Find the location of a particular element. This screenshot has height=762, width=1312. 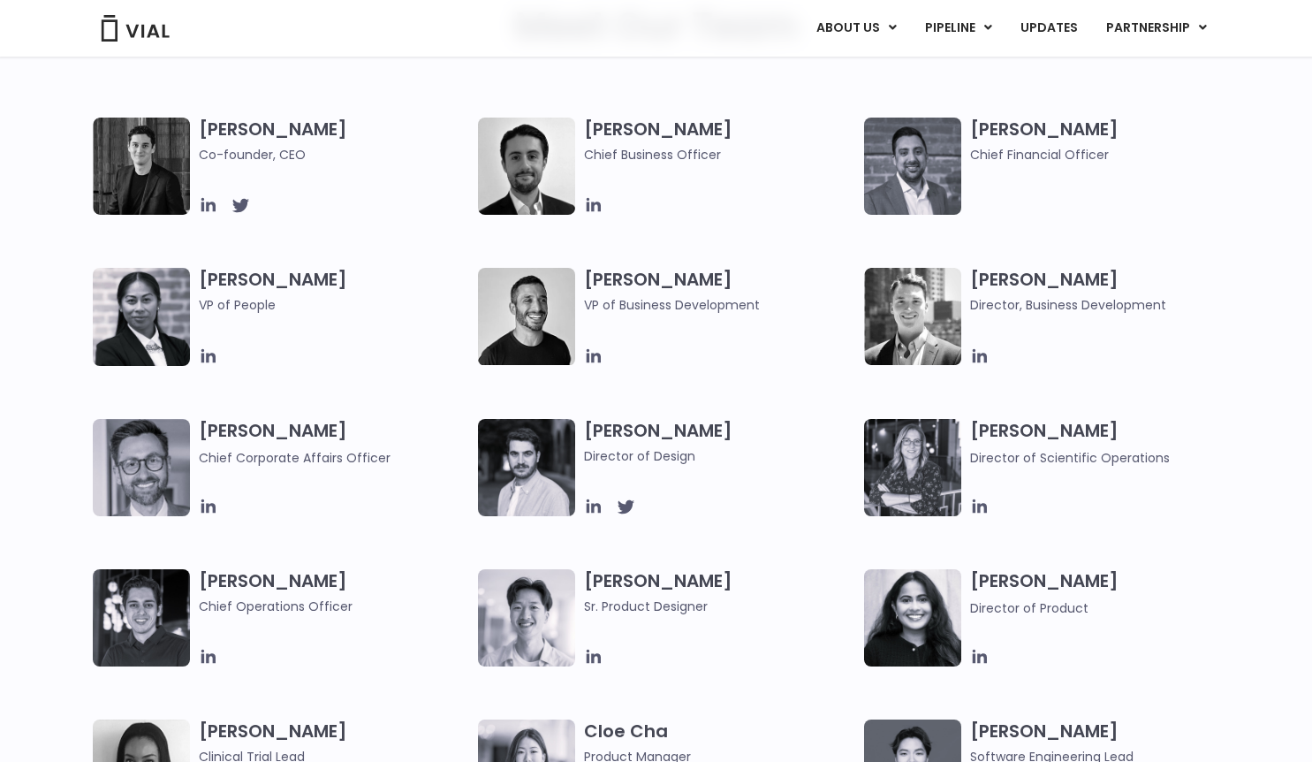

a: ABOUT USMenu Toggle is located at coordinates (856, 28).